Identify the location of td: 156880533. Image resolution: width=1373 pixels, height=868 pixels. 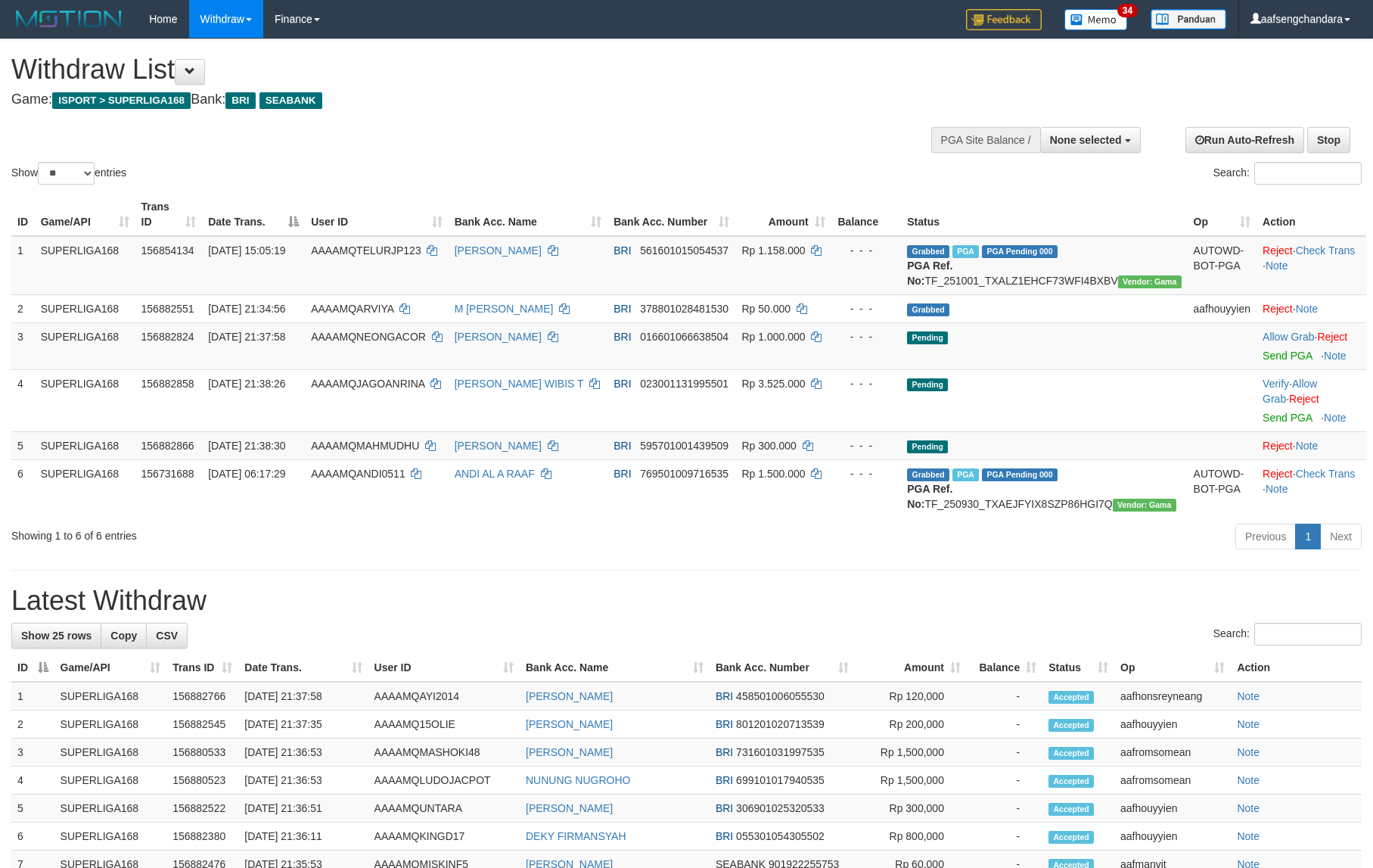
(202, 752).